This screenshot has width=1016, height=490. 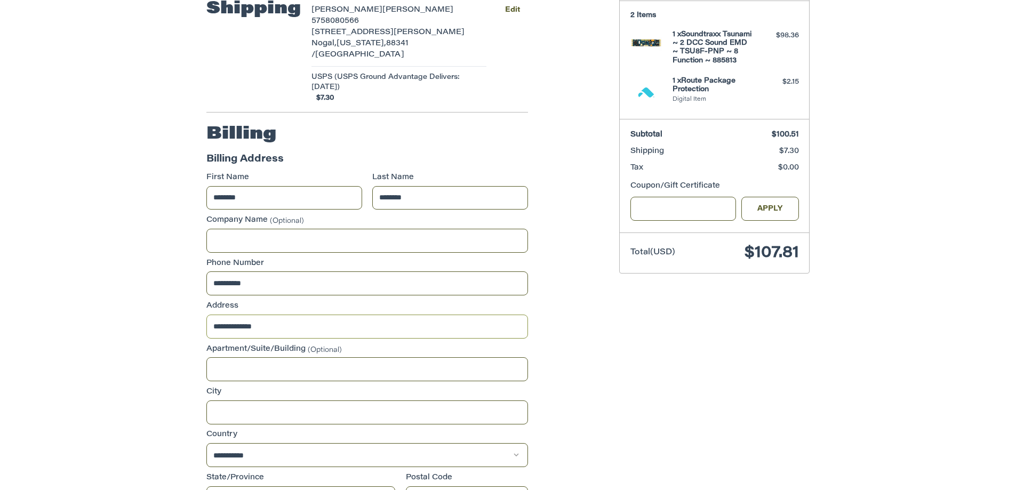 I want to click on h4: 1 x Route Package Protection, so click(x=713, y=85).